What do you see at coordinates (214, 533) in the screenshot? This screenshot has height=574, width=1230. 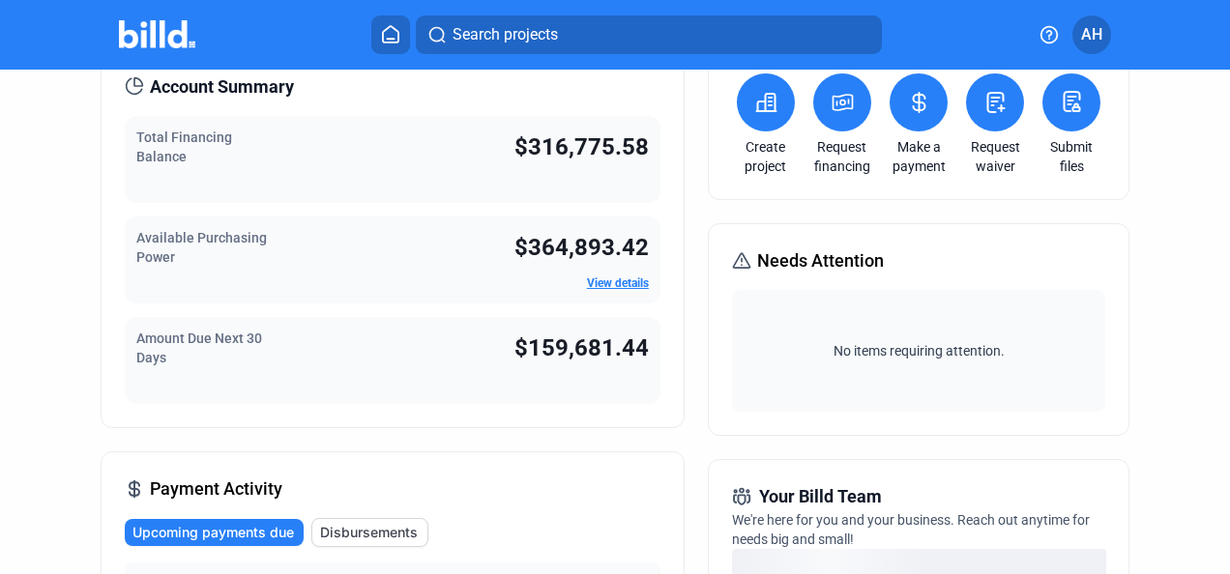 I see `button: Upcoming payments due` at bounding box center [214, 533].